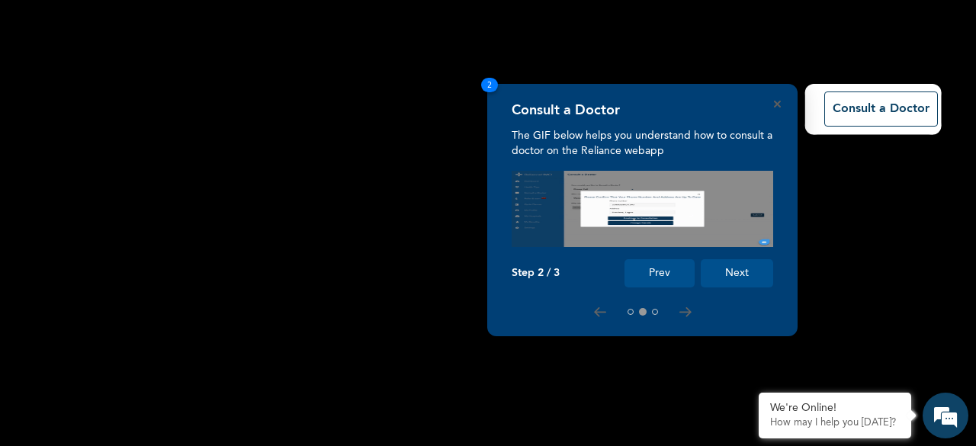 Image resolution: width=976 pixels, height=446 pixels. What do you see at coordinates (642, 209) in the screenshot?
I see `img: consult_tour.f0374f2500000a21e88d.gif` at bounding box center [642, 209].